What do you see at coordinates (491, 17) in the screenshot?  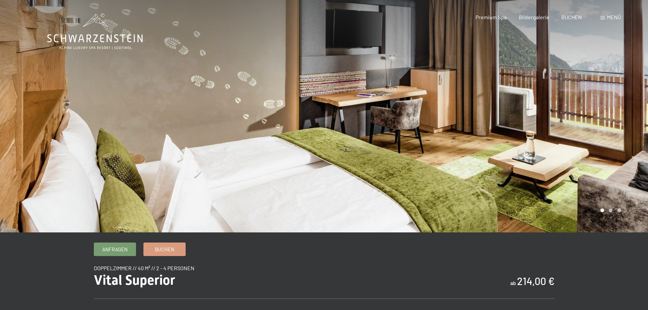 I see `a: Premium Spa` at bounding box center [491, 17].